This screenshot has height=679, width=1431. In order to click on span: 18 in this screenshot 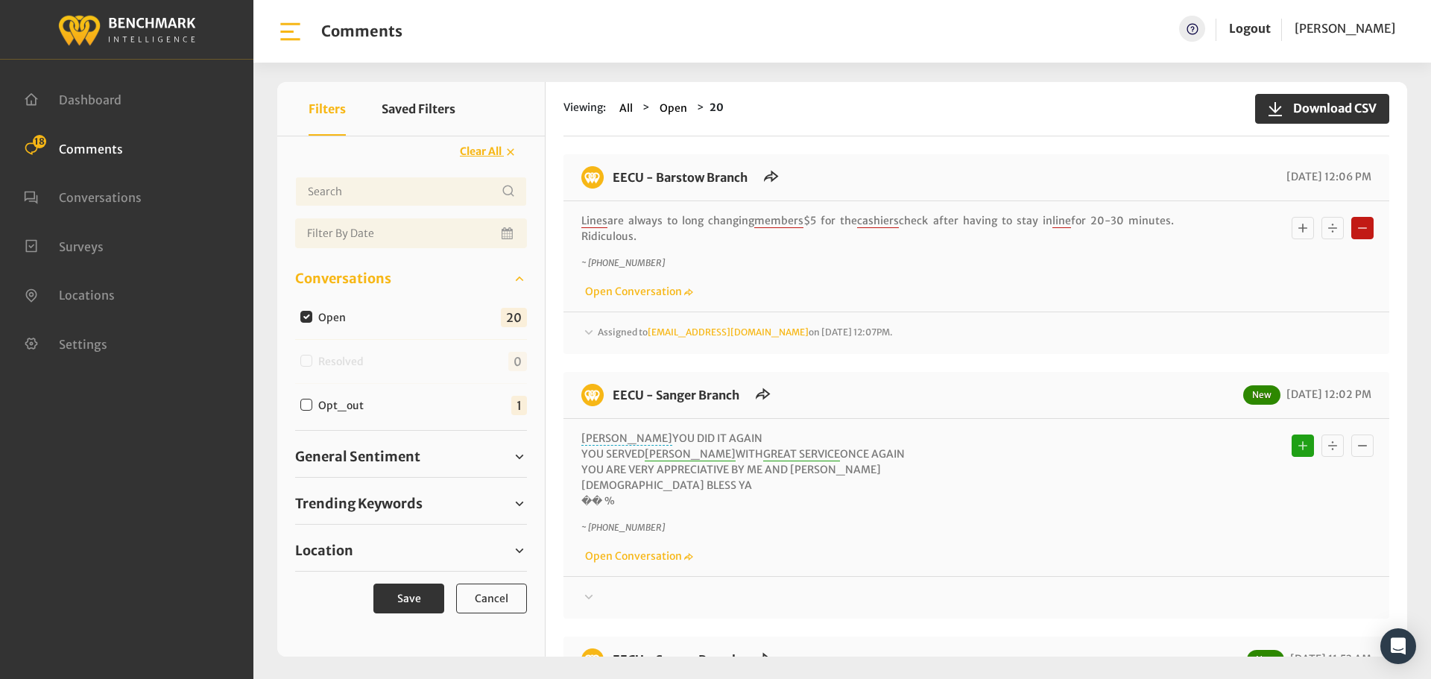, I will do `click(40, 142)`.